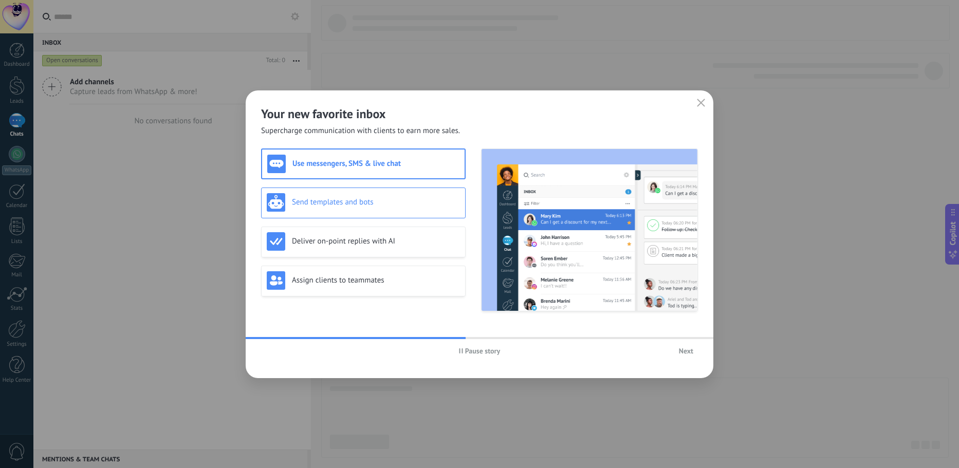  What do you see at coordinates (483, 351) in the screenshot?
I see `span: Pause story` at bounding box center [483, 351].